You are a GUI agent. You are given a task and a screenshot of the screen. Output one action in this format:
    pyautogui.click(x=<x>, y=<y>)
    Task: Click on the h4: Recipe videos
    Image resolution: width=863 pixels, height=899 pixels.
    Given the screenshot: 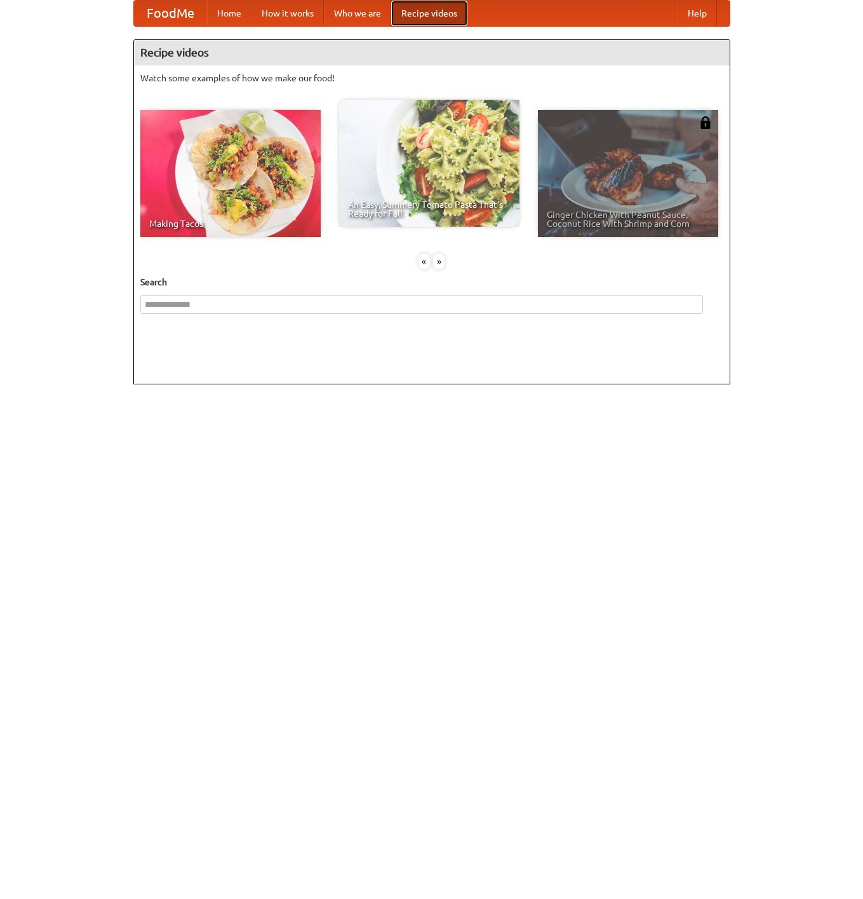 What is the action you would take?
    pyautogui.click(x=432, y=53)
    